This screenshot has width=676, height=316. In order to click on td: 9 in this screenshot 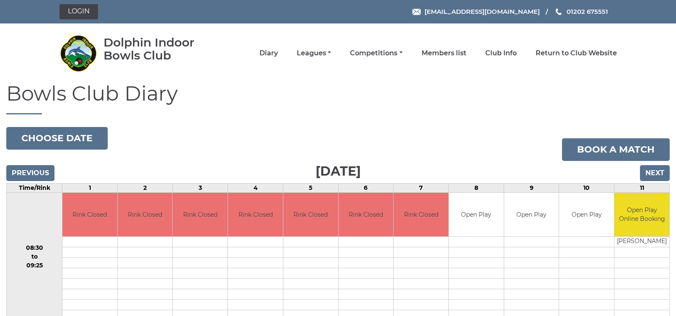, I will do `click(532, 188)`.